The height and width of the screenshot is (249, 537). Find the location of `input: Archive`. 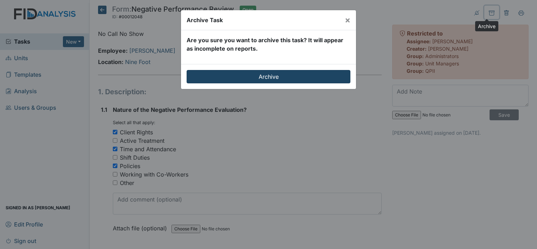

input: Archive is located at coordinates (269, 77).